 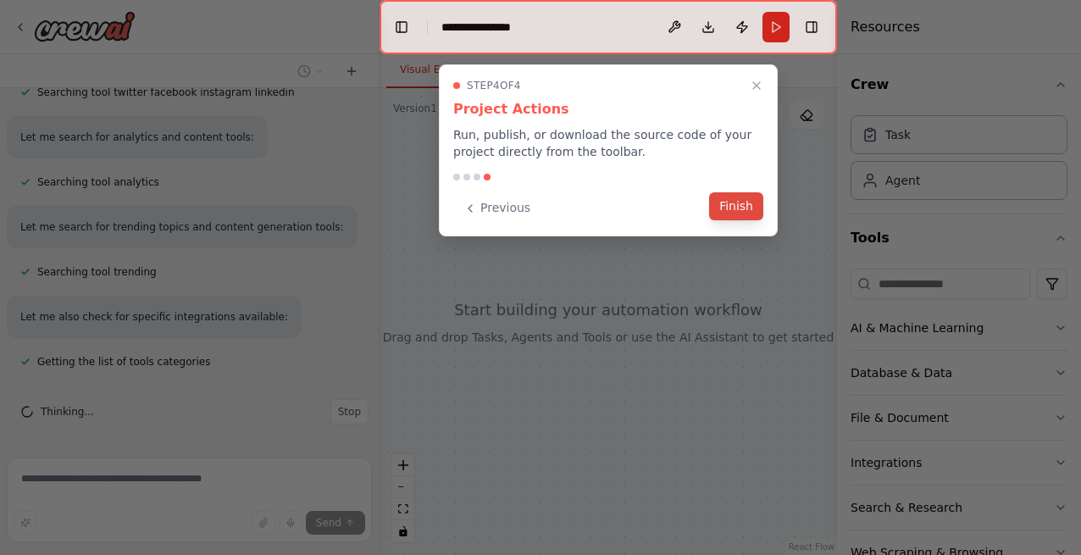 What do you see at coordinates (494, 86) in the screenshot?
I see `span: Step 4 of 4` at bounding box center [494, 86].